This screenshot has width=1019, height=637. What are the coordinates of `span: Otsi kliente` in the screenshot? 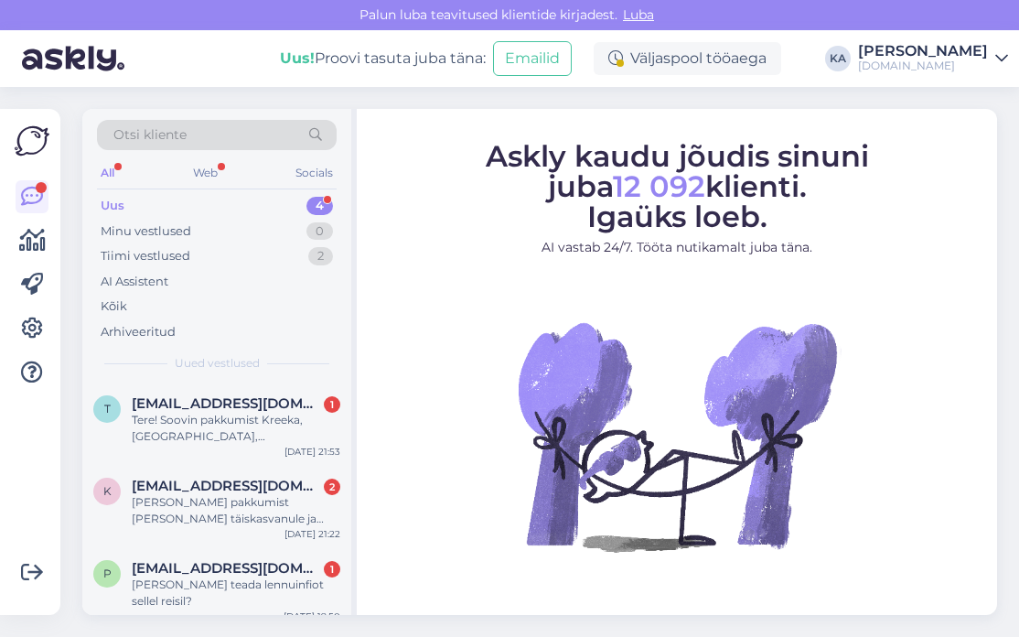 It's located at (150, 134).